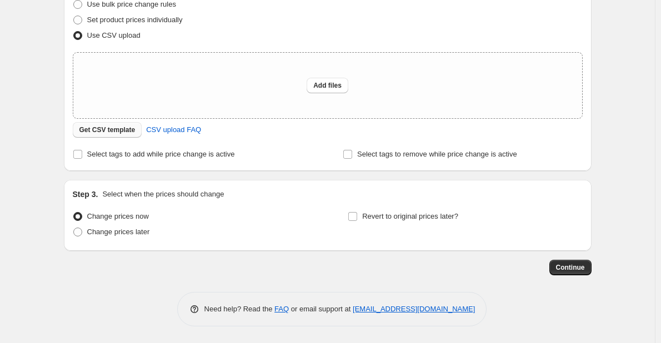  Describe the element at coordinates (107, 130) in the screenshot. I see `span: Get CSV template` at that location.